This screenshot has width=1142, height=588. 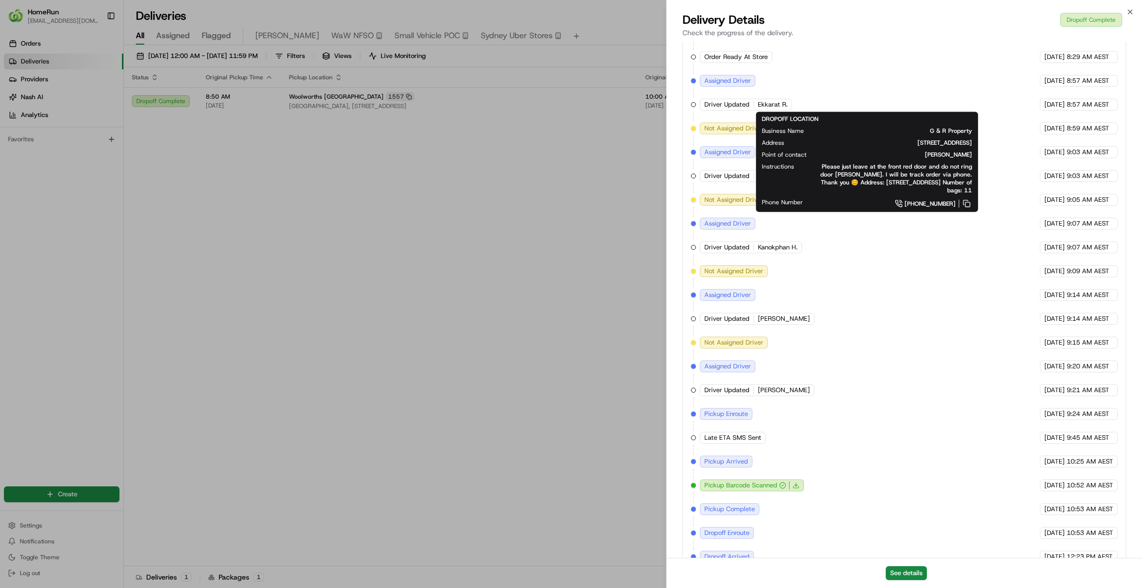 What do you see at coordinates (727, 557) in the screenshot?
I see `span: Dropoff Arrived` at bounding box center [727, 557].